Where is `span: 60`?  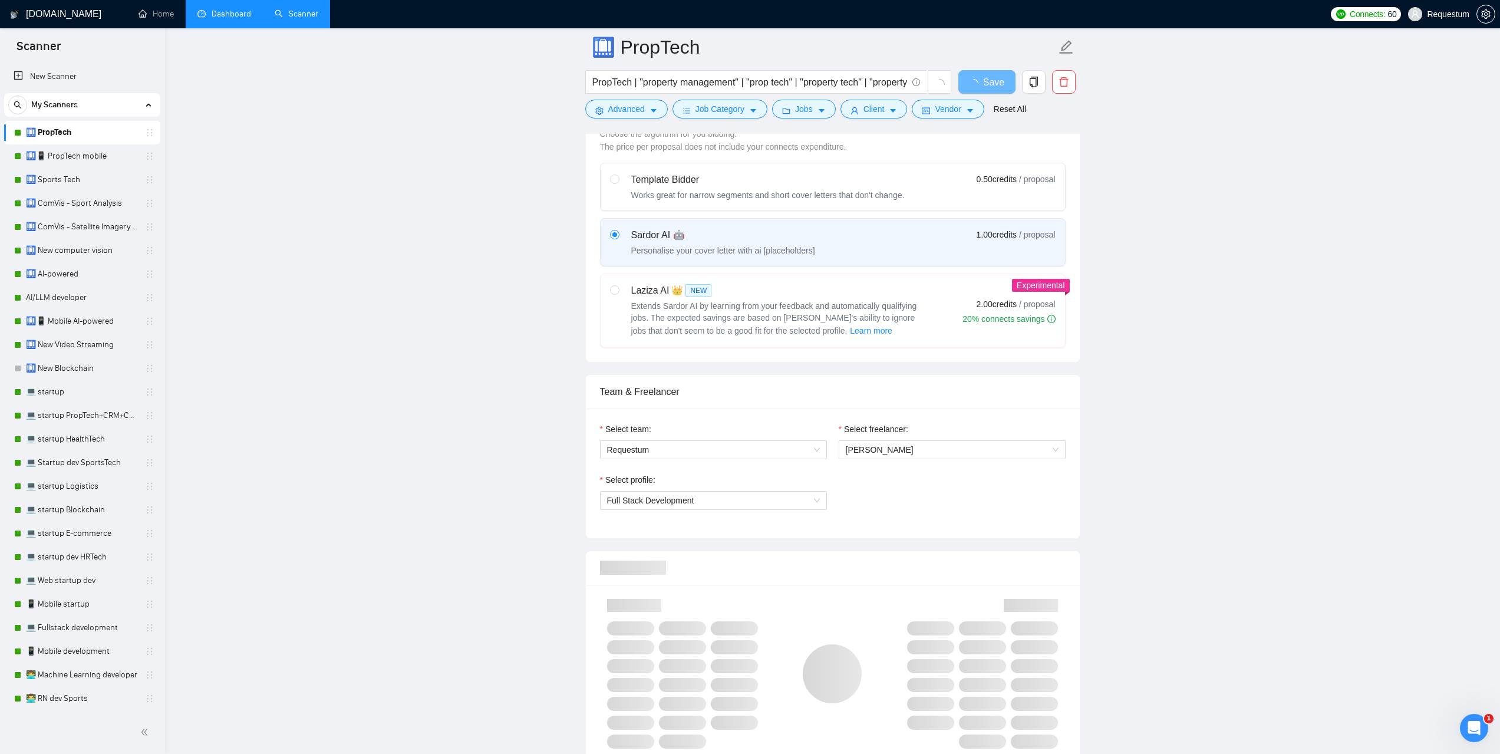
span: 60 is located at coordinates (1392, 14).